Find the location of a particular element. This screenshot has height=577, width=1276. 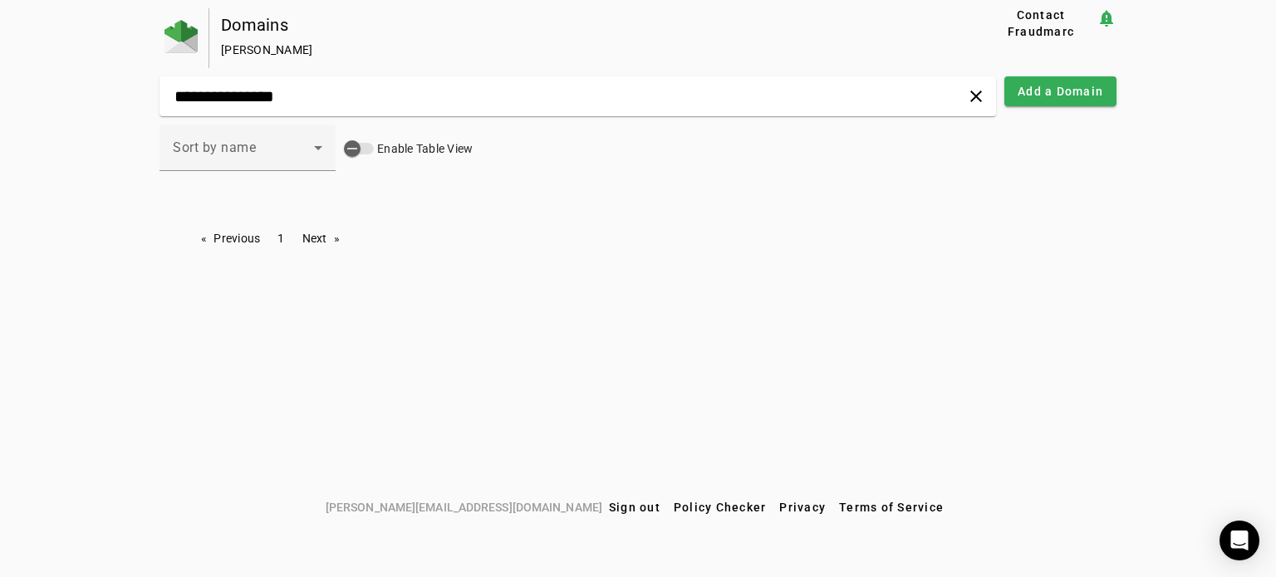

button: Policy Checker is located at coordinates (720, 507).